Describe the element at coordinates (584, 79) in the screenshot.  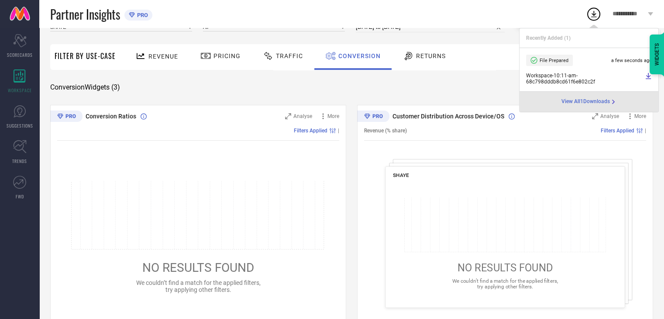
I see `span: Workspace - 10:11-am - 68c798dddb8cd61f6e802c2f` at that location.